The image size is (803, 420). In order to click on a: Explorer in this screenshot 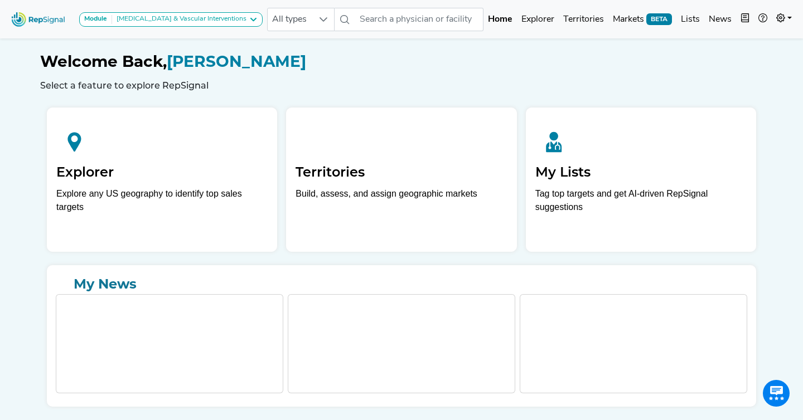, I will do `click(537, 20)`.